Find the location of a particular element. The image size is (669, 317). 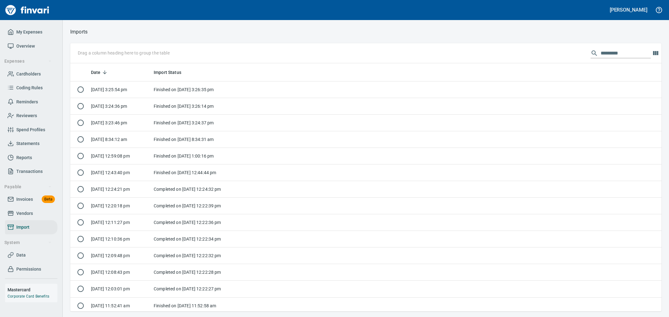

a: Finvari is located at coordinates (27, 10).